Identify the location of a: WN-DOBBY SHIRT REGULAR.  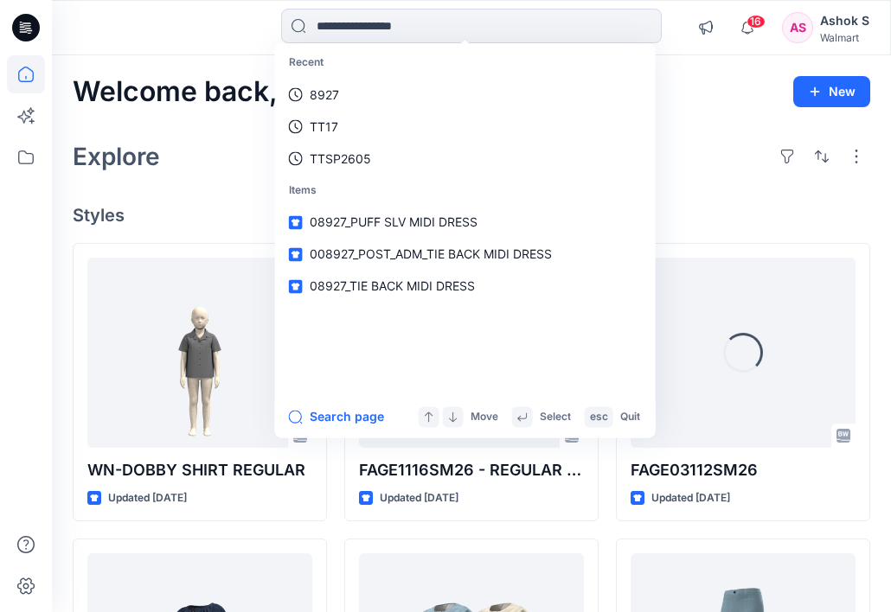
(200, 353).